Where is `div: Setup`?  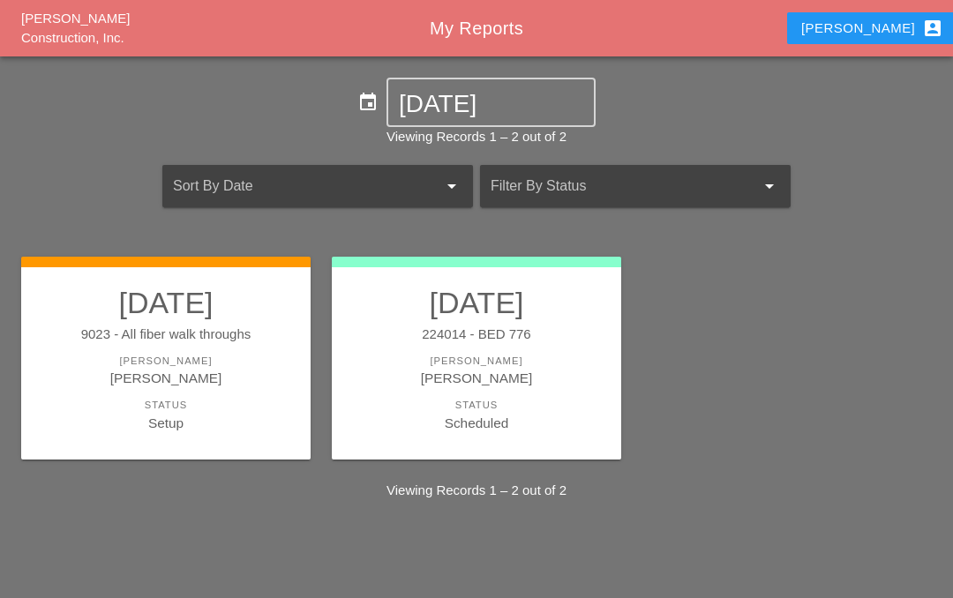
div: Setup is located at coordinates (166, 423).